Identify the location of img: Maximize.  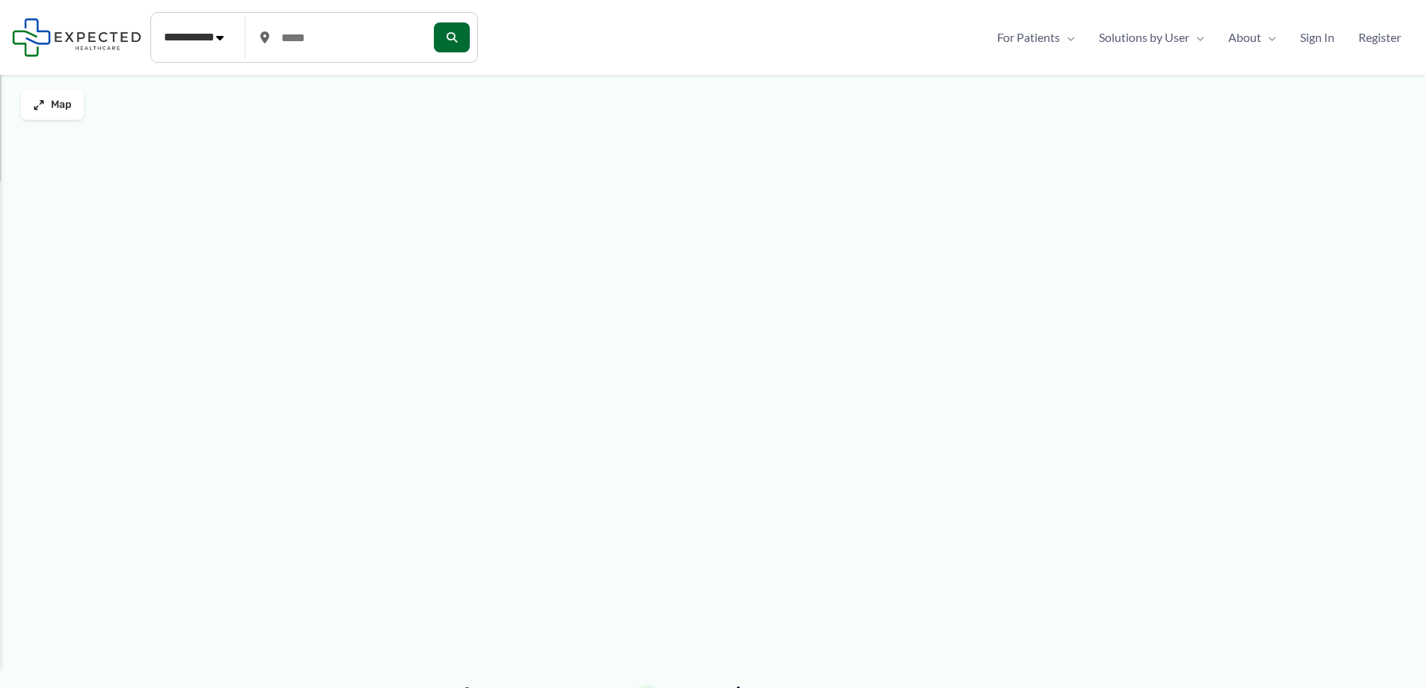
(39, 105).